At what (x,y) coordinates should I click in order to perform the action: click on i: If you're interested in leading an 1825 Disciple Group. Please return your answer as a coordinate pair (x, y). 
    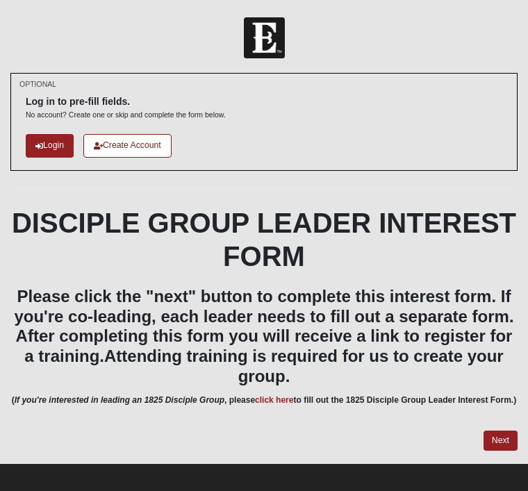
    Looking at the image, I should click on (119, 400).